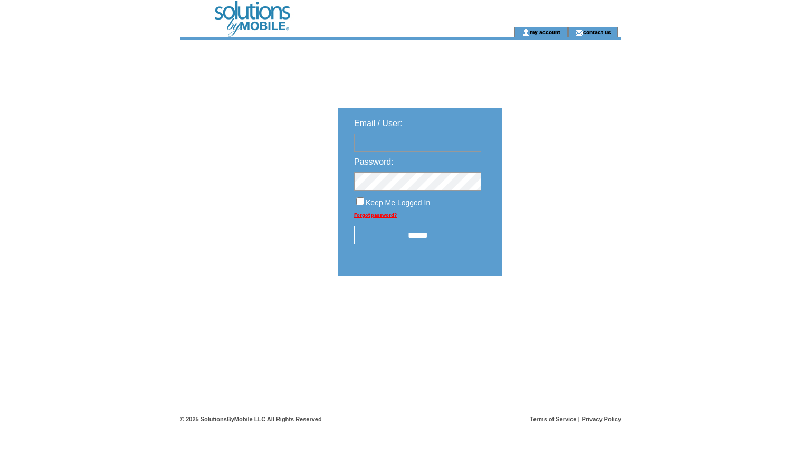 The image size is (801, 465). I want to click on a: Forgot password?, so click(375, 215).